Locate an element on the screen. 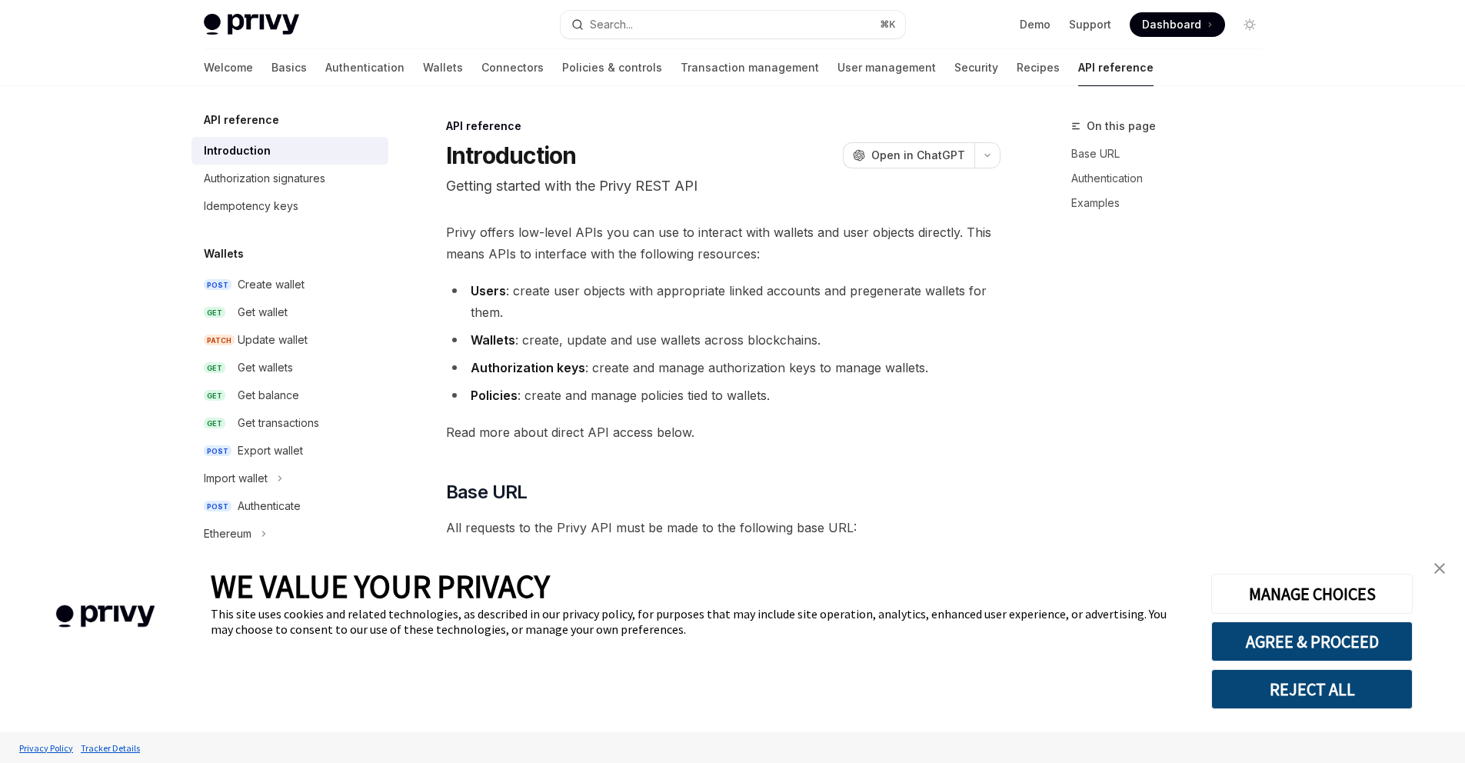  a: Welcome is located at coordinates (228, 68).